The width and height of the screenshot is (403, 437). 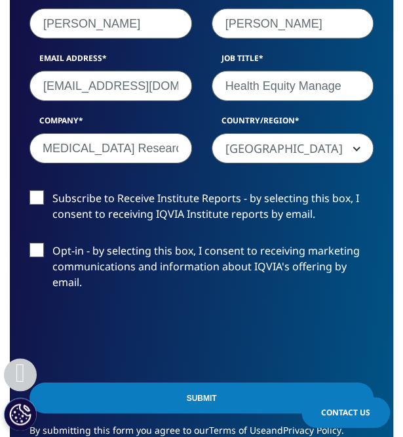 What do you see at coordinates (201, 270) in the screenshot?
I see `label: Opt-in - by selecting this box, I consent to receiving marketing communications and information a...` at bounding box center [201, 270].